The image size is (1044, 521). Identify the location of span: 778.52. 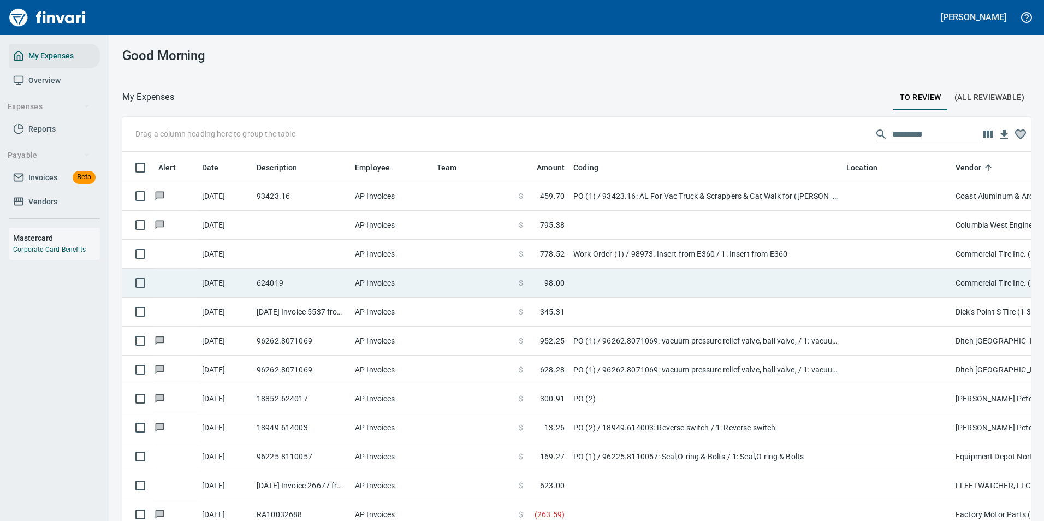
(552, 254).